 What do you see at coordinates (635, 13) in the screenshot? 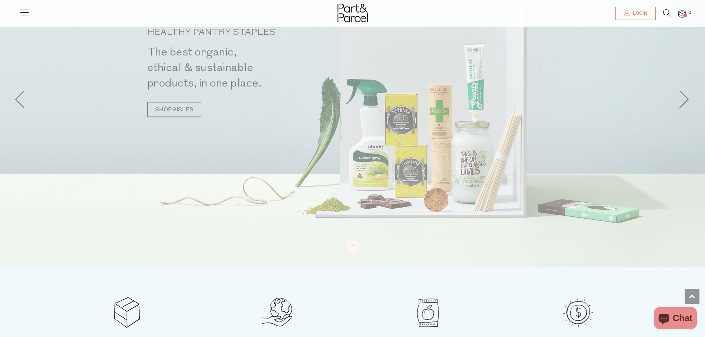
I see `a: Login` at bounding box center [635, 13].